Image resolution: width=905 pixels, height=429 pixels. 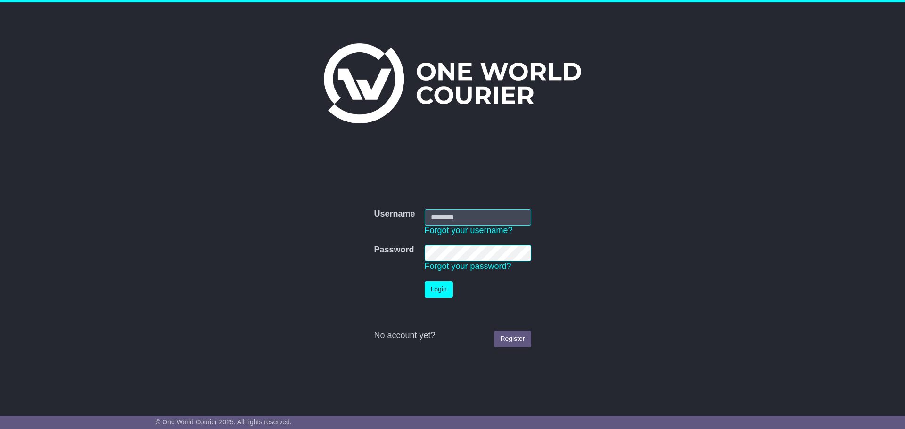 I want to click on label: Username, so click(x=394, y=214).